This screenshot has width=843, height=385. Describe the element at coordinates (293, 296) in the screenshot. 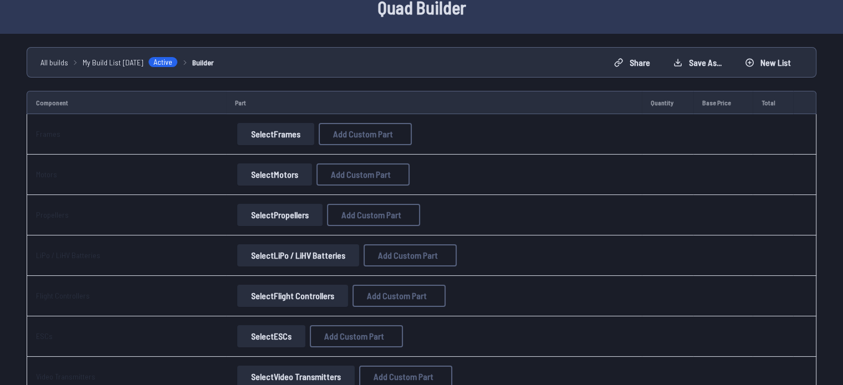

I see `button: SelectFlight Controllers` at that location.